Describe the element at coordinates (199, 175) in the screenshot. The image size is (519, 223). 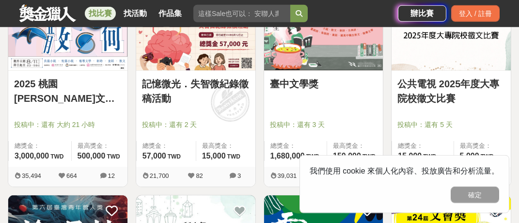
I see `span: 82` at that location.